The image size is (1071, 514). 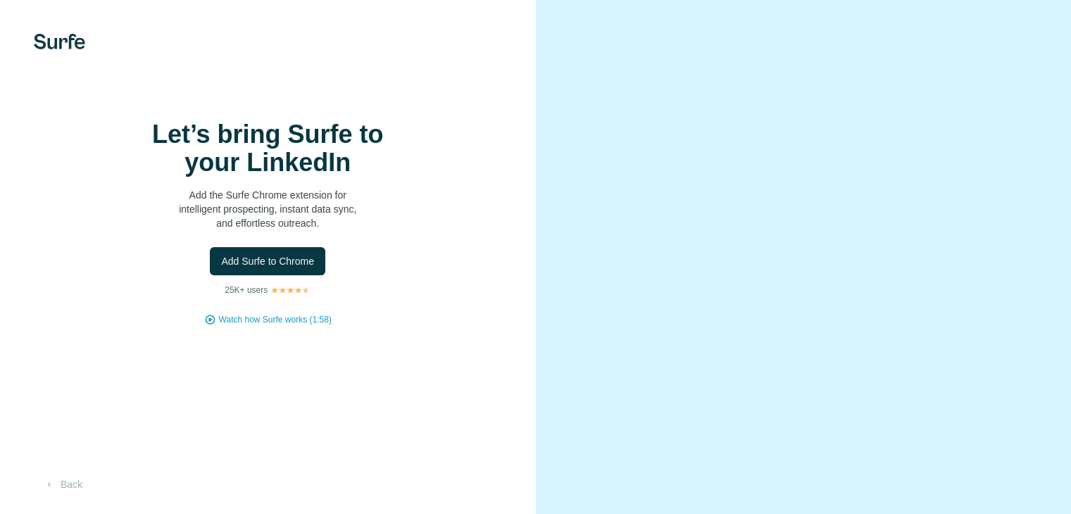 I want to click on span: Add Surfe to Chrome, so click(x=268, y=261).